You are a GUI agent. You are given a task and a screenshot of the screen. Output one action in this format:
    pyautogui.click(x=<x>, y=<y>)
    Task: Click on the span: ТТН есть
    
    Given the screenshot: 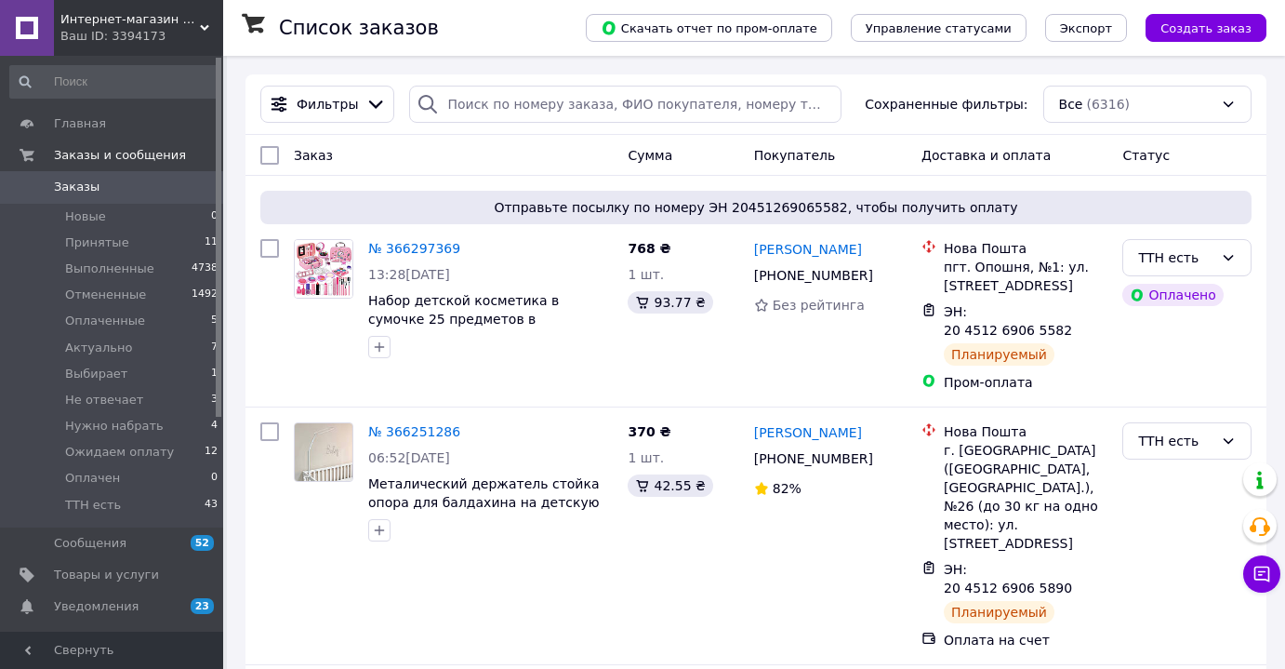 What is the action you would take?
    pyautogui.click(x=93, y=505)
    